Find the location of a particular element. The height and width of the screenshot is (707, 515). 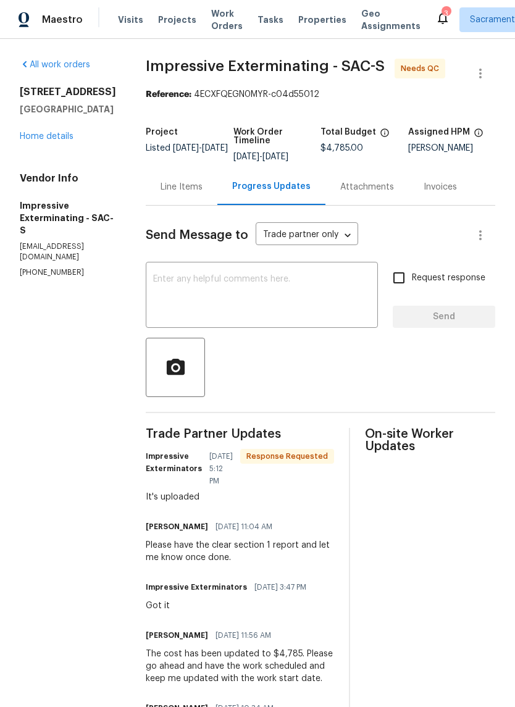

span: Send Message to is located at coordinates (197, 235).